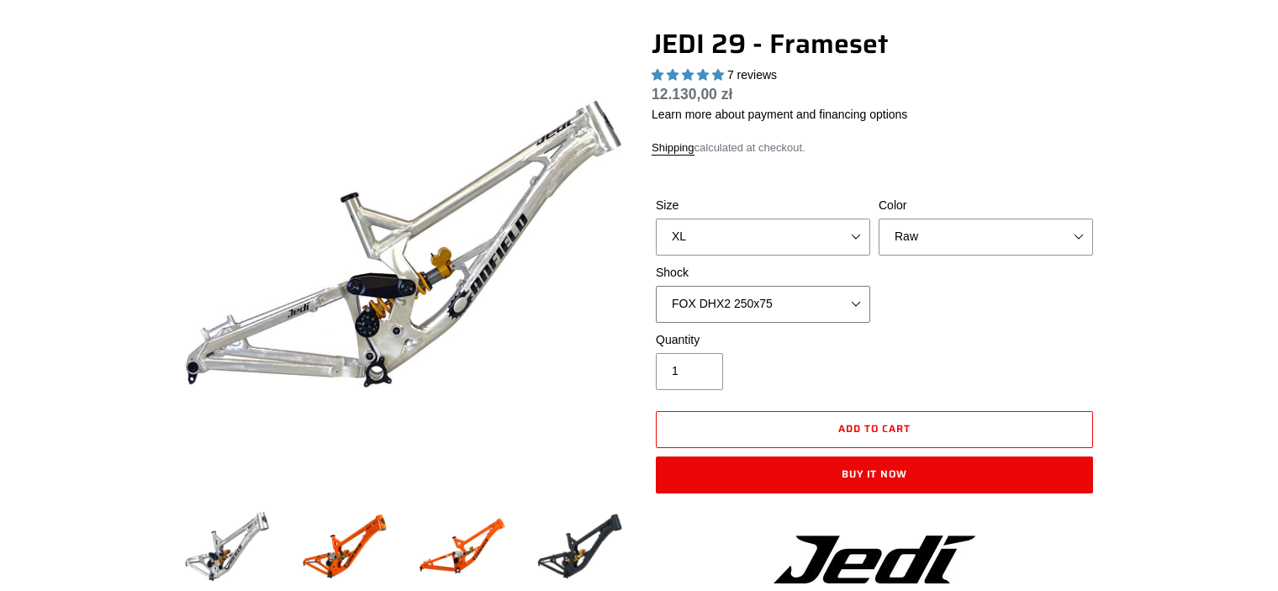 Image resolution: width=1278 pixels, height=591 pixels. Describe the element at coordinates (874, 430) in the screenshot. I see `button: Add to cart` at that location.